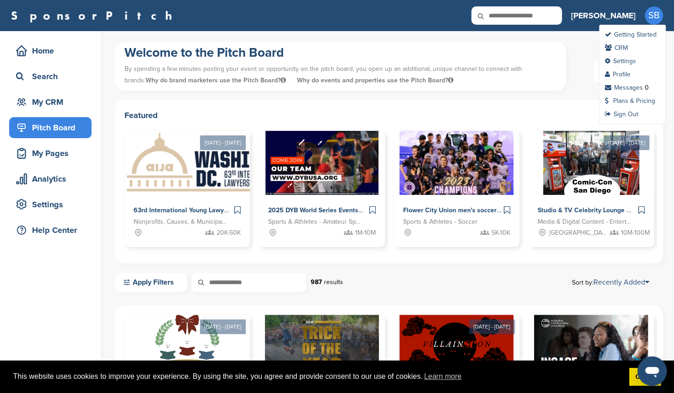 The width and height of the screenshot is (674, 393). What do you see at coordinates (622, 114) in the screenshot?
I see `a: Sign Out` at bounding box center [622, 114].